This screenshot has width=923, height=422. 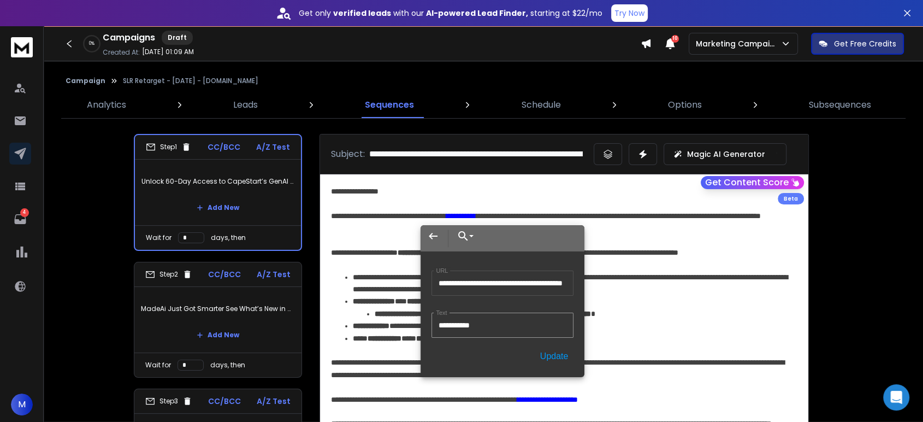 I want to click on a: Options, so click(x=685, y=105).